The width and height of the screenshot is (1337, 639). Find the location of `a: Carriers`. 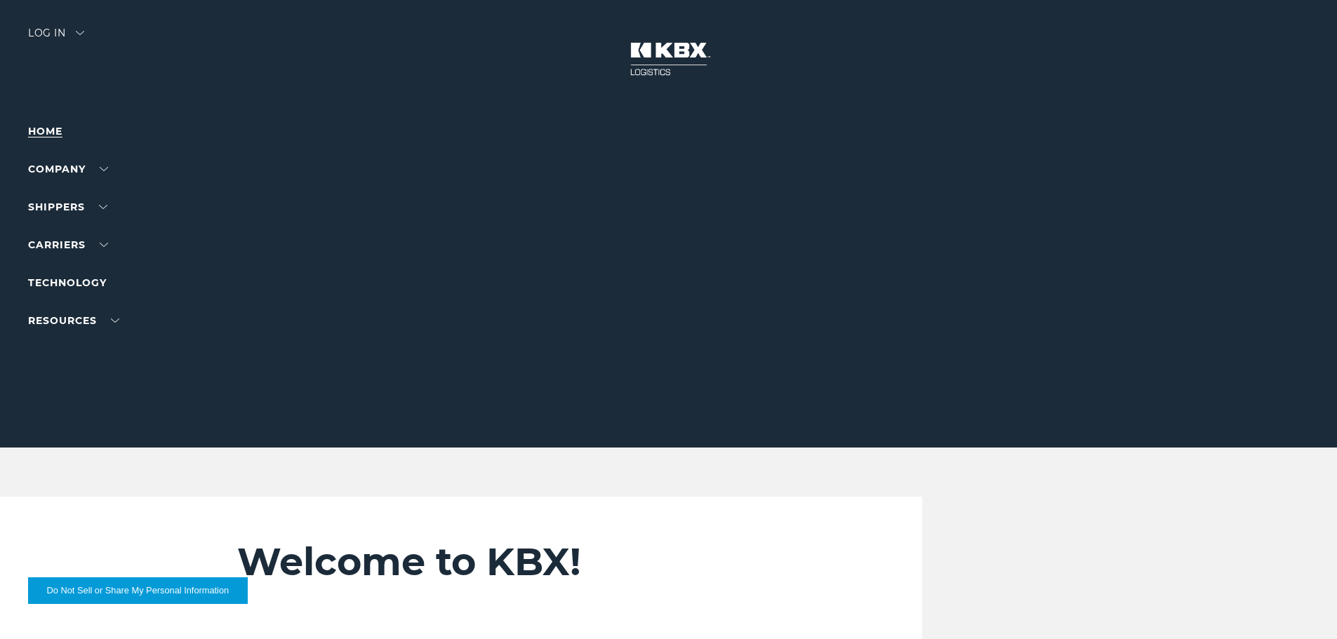

a: Carriers is located at coordinates (68, 245).